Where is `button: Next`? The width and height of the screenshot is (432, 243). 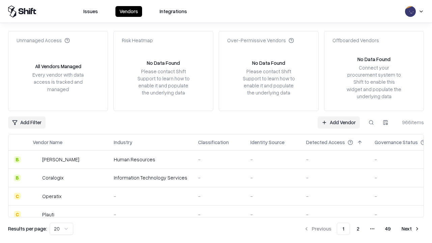
button: Next is located at coordinates (411, 229).